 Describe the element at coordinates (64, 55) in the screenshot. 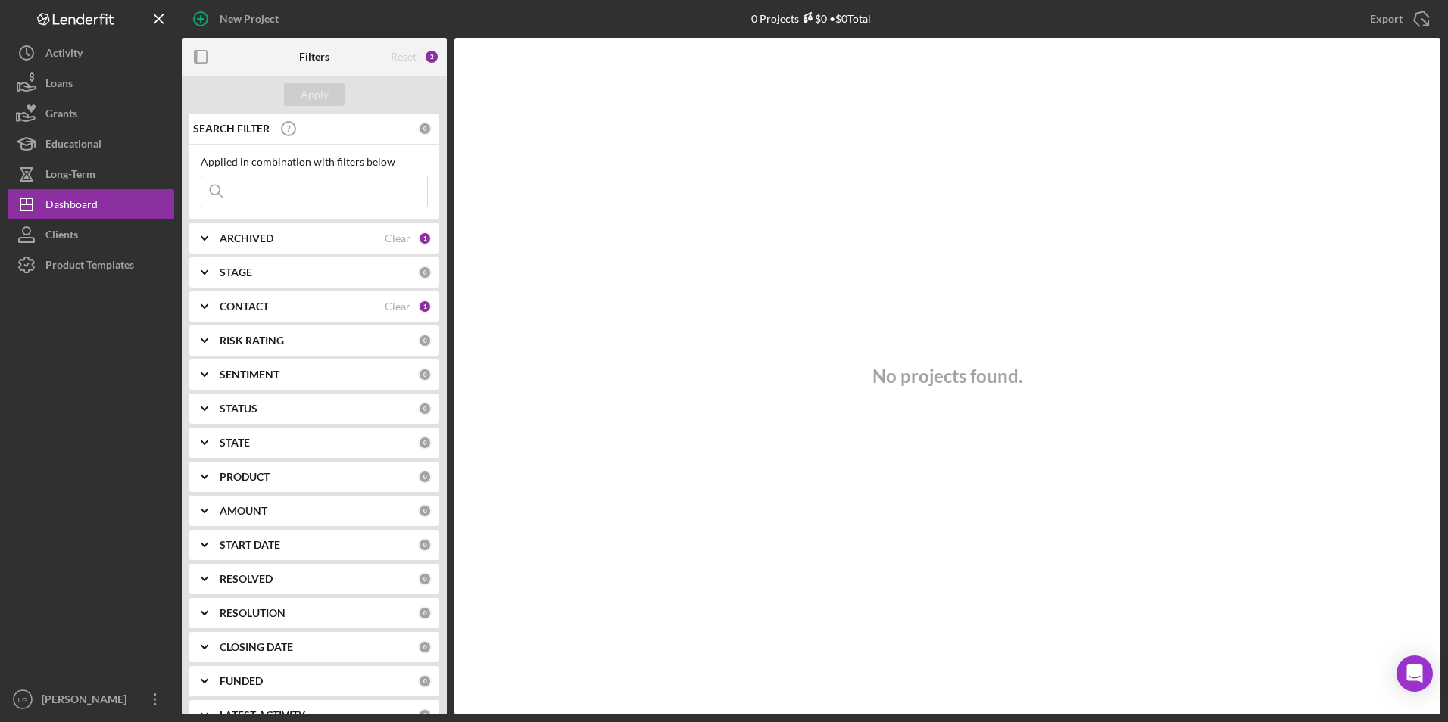

I see `div: Activity` at that location.